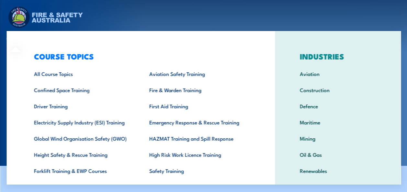 The image size is (407, 192). What do you see at coordinates (81, 171) in the screenshot?
I see `a: Forklift Training & EWP Courses` at bounding box center [81, 171].